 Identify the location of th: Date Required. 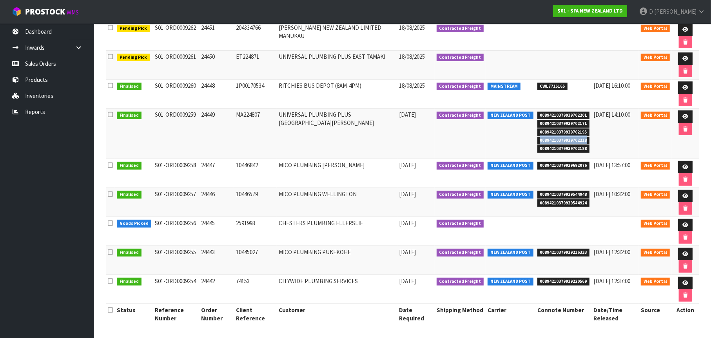
(416, 314).